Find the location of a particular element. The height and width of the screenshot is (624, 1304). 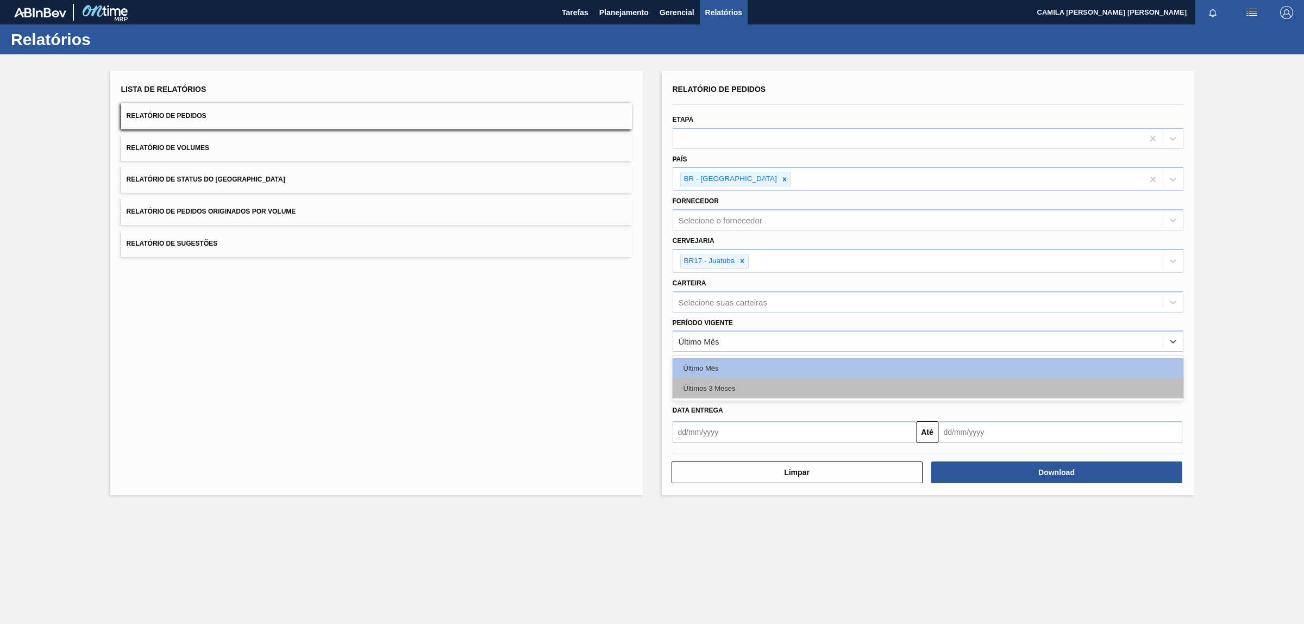

label: Etapa is located at coordinates (683, 120).